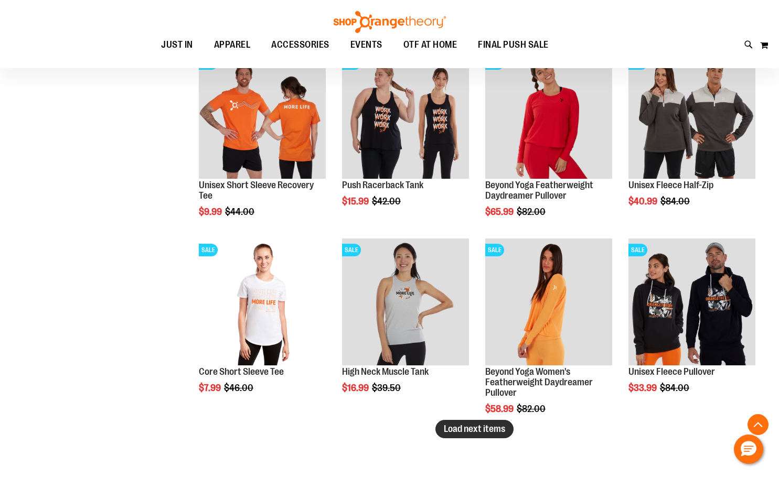 This screenshot has height=477, width=779. Describe the element at coordinates (300, 45) in the screenshot. I see `a: ACCESSORIES` at that location.